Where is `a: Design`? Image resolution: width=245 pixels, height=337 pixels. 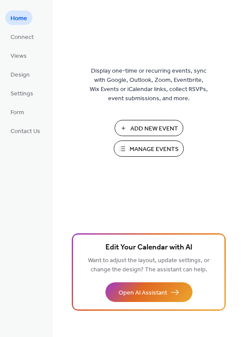
a: Design is located at coordinates (20, 74).